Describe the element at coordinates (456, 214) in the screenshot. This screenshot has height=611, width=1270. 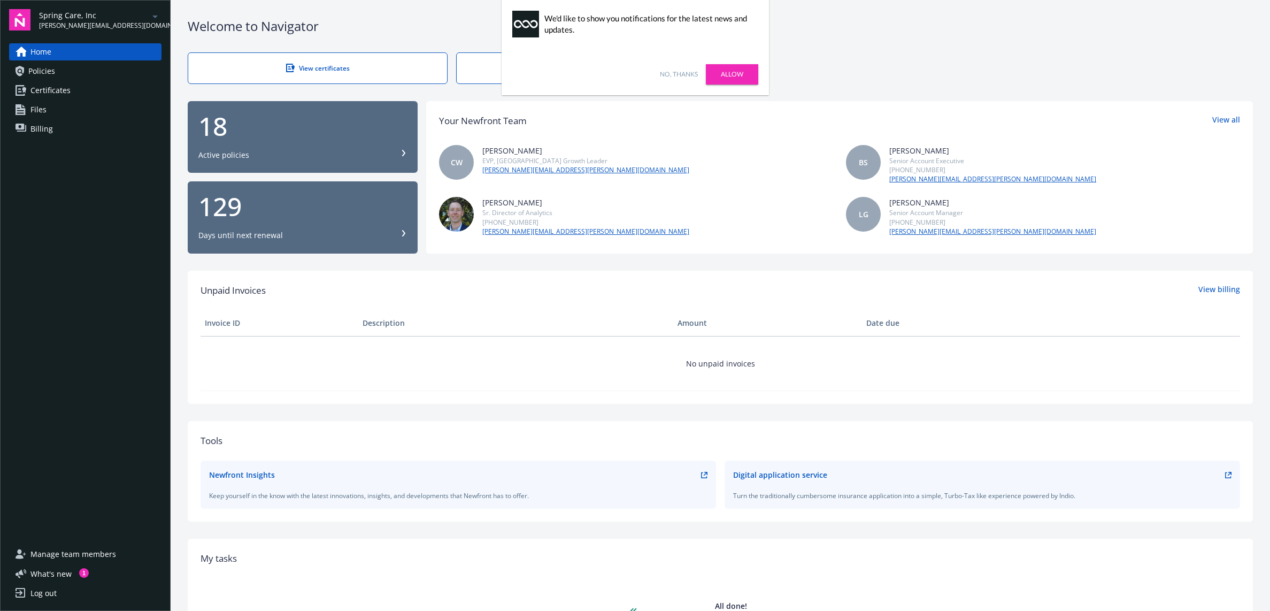
I see `img: photo` at that location.